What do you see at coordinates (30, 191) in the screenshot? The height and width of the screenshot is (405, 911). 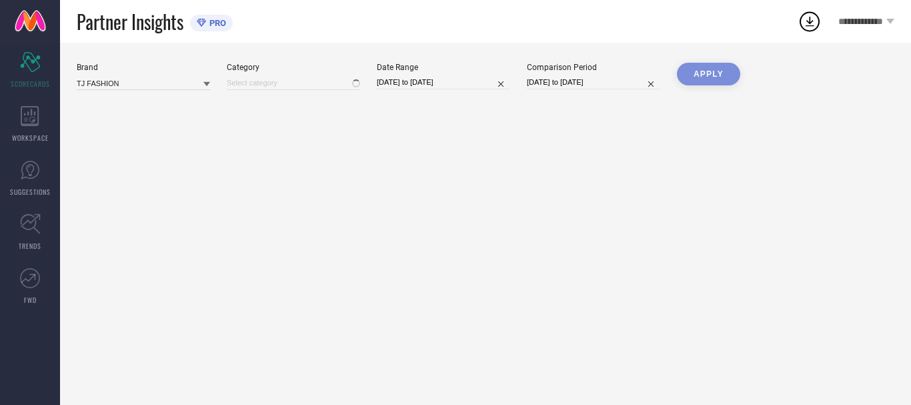 I see `span: SUGGESTIONS` at bounding box center [30, 191].